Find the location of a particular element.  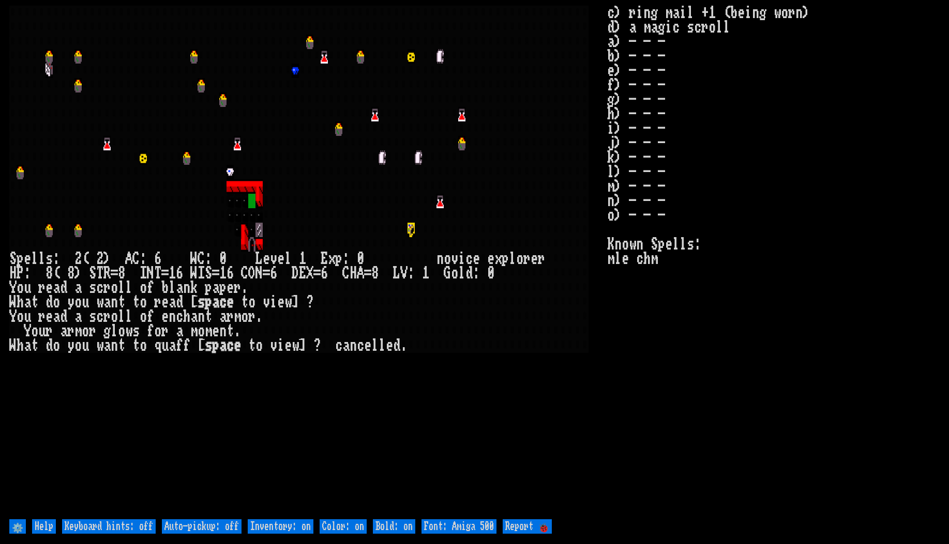

div: I is located at coordinates (143, 273).